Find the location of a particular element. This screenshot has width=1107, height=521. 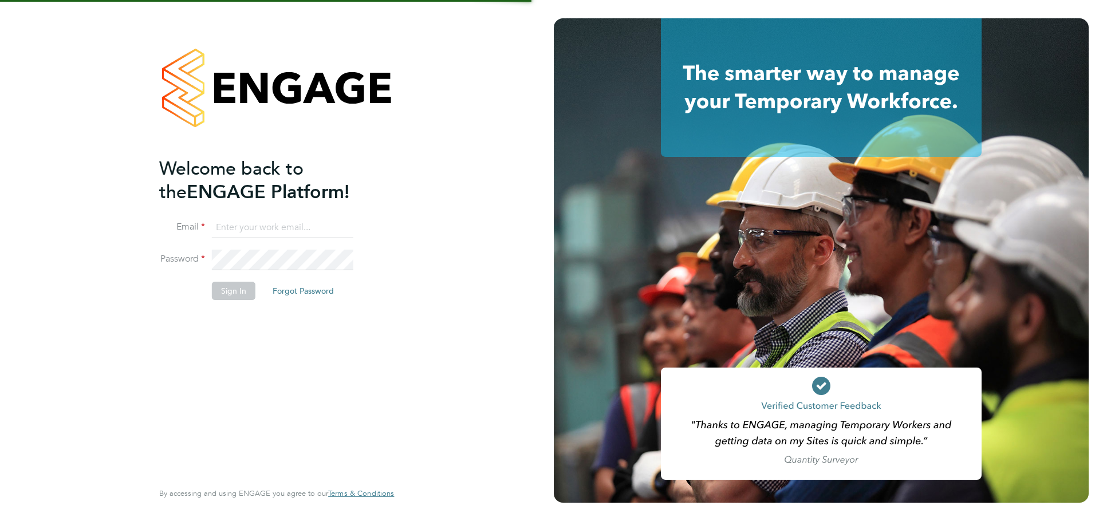

label: Password is located at coordinates (182, 259).